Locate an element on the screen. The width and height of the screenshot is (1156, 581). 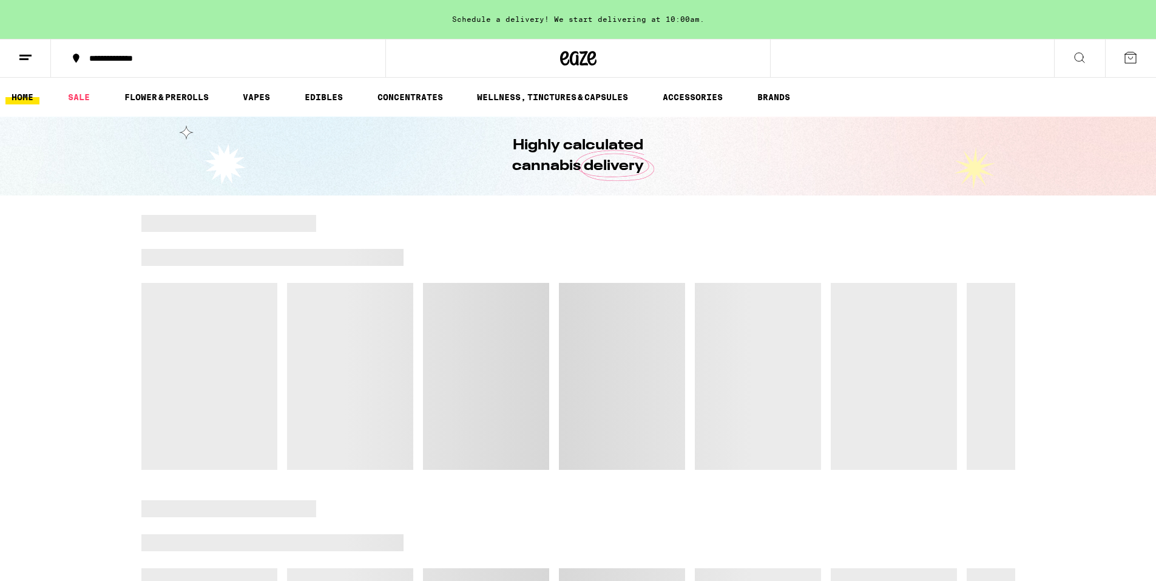
a: CONCENTRATES is located at coordinates (410, 97).